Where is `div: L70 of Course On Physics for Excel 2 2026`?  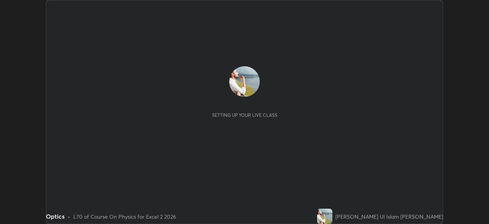 div: L70 of Course On Physics for Excel 2 2026 is located at coordinates (125, 216).